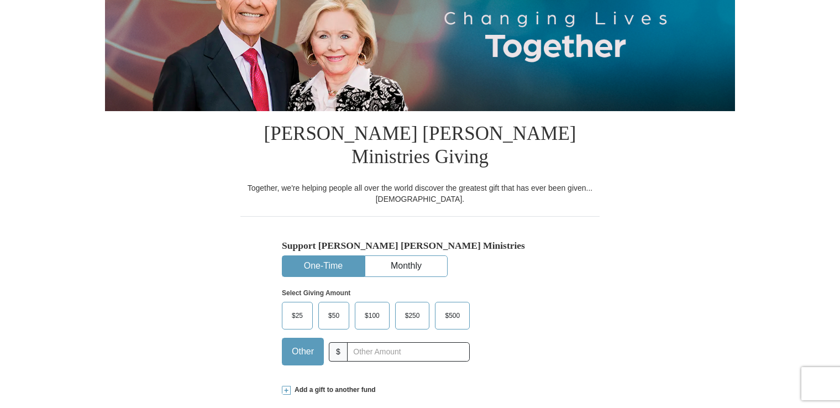  Describe the element at coordinates (333, 390) in the screenshot. I see `span: Add a gift to another fund` at that location.